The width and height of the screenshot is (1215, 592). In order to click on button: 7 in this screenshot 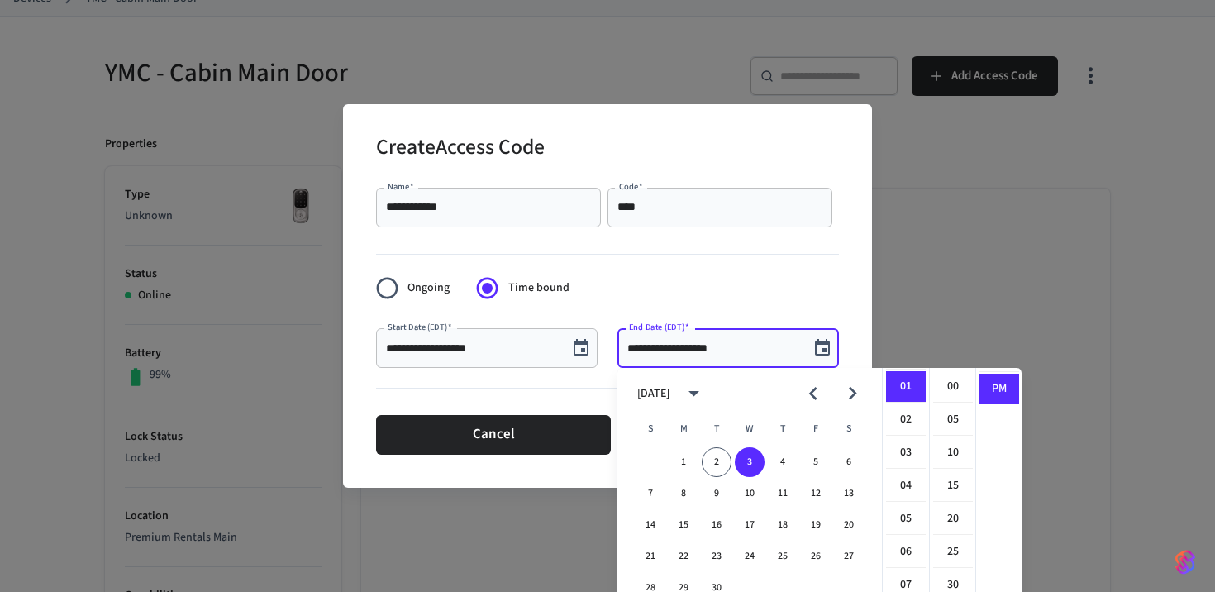, I will do `click(650, 493)`.